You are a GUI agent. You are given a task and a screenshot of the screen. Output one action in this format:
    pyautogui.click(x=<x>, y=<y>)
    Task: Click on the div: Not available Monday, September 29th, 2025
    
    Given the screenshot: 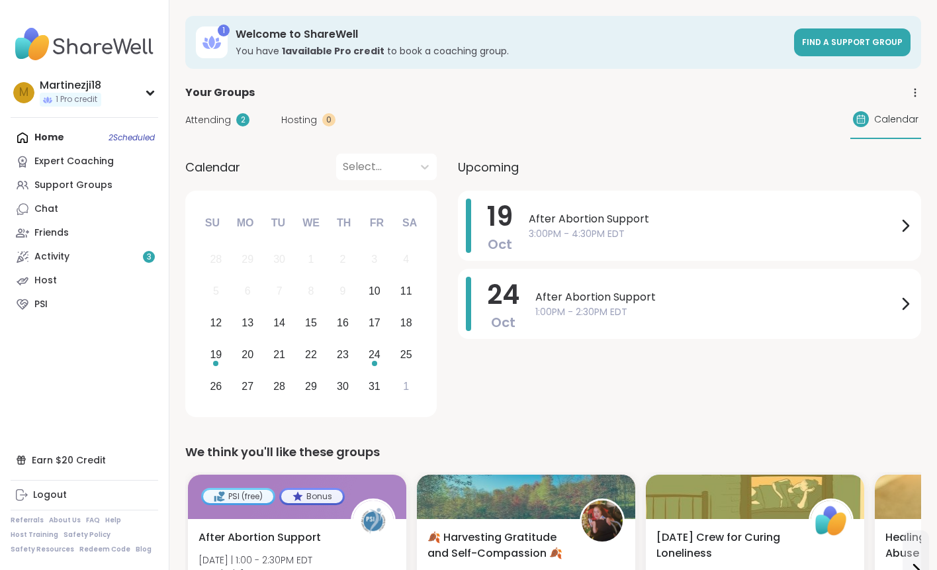 What is the action you would take?
    pyautogui.click(x=247, y=259)
    